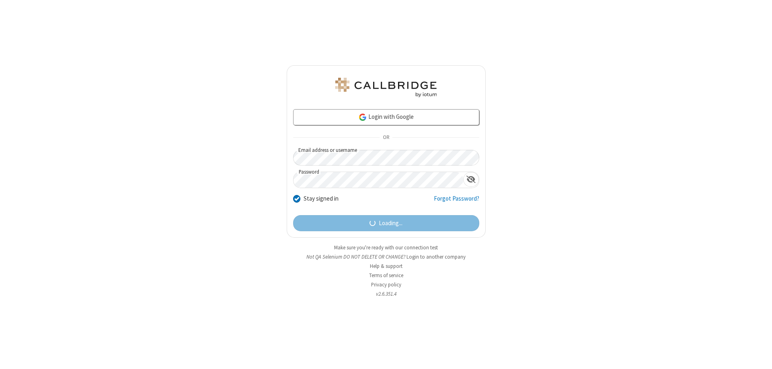  Describe the element at coordinates (386, 247) in the screenshot. I see `a: Make sure you're ready with our connection test` at that location.